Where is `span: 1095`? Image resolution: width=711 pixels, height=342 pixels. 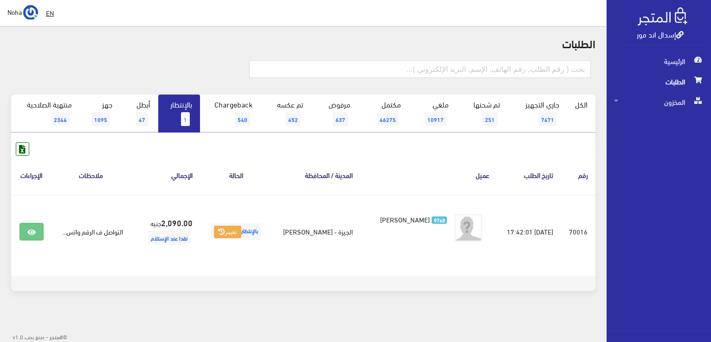
span: 1095 is located at coordinates (101, 119).